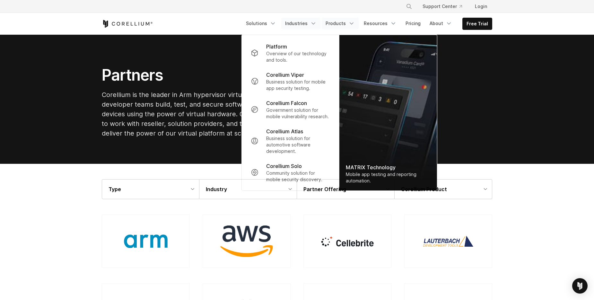  What do you see at coordinates (347, 241) in the screenshot?
I see `img: Cellebrite` at bounding box center [347, 241].